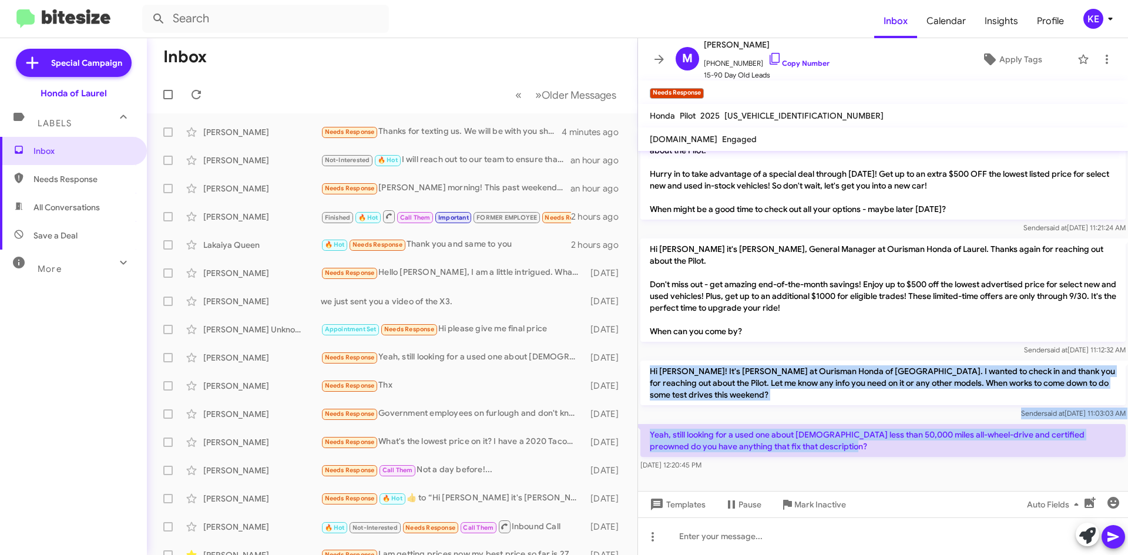 Image resolution: width=1128 pixels, height=555 pixels. I want to click on div: Lakaiya Queen, so click(262, 245).